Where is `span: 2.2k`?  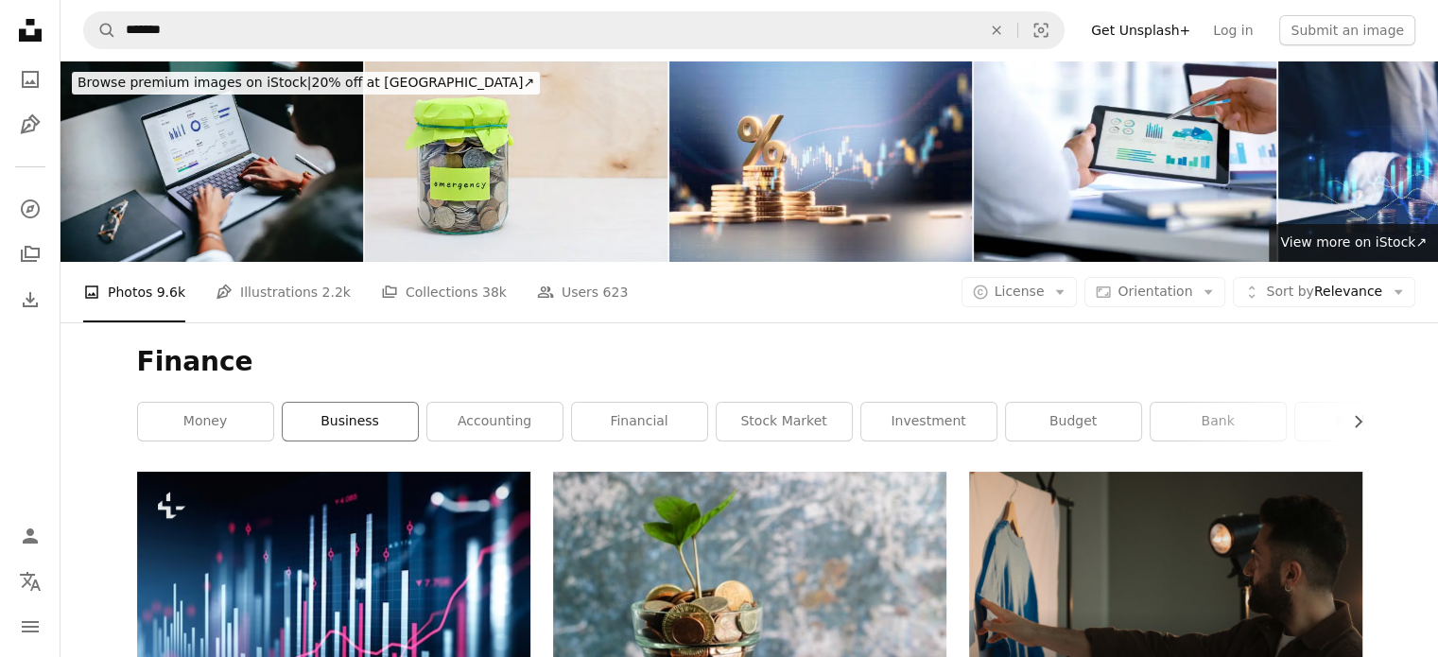 span: 2.2k is located at coordinates (337, 292).